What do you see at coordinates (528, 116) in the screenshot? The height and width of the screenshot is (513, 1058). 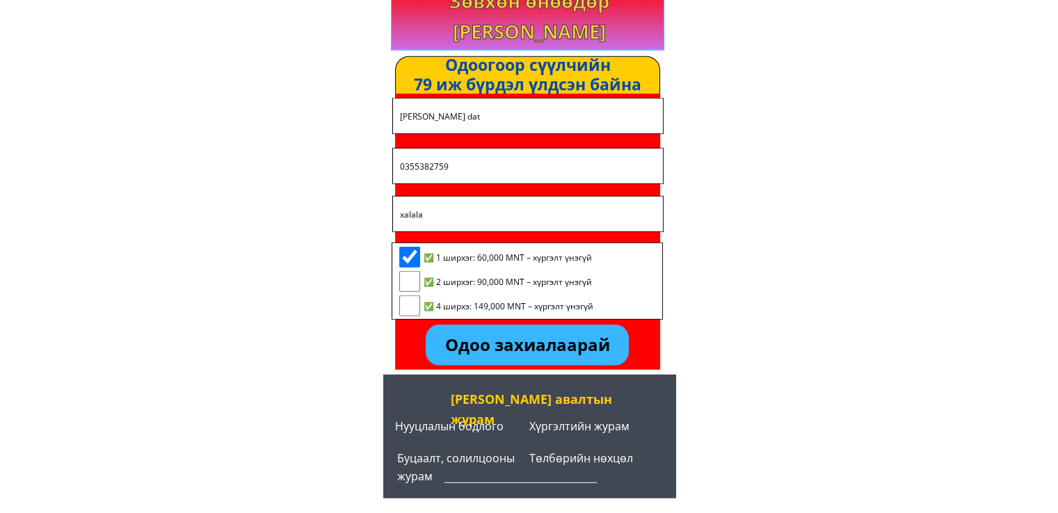 I see `input: Овог, нэр:` at bounding box center [528, 116].